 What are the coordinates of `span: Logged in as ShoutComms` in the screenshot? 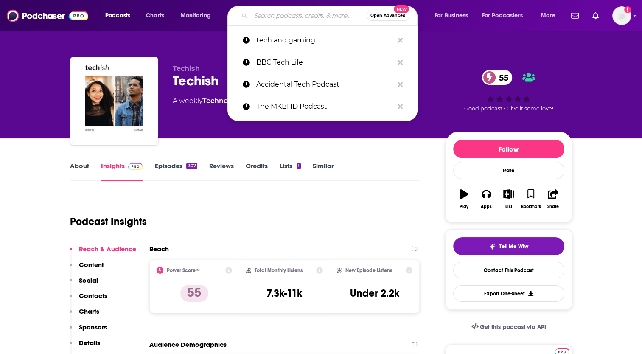 It's located at (621, 16).